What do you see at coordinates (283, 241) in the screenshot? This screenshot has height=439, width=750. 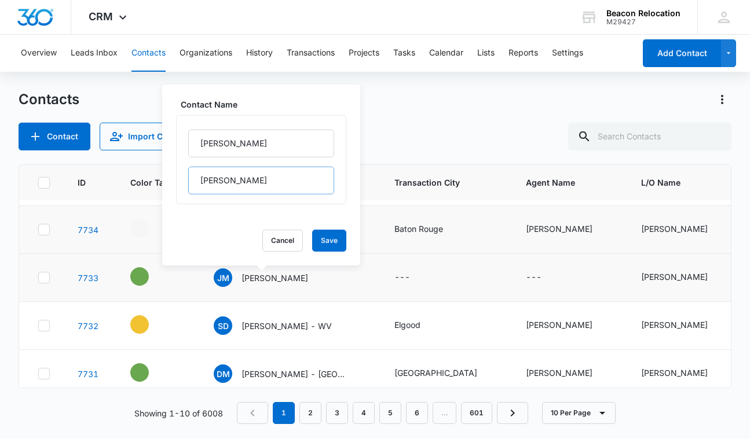 I see `button: Cancel` at bounding box center [283, 241].